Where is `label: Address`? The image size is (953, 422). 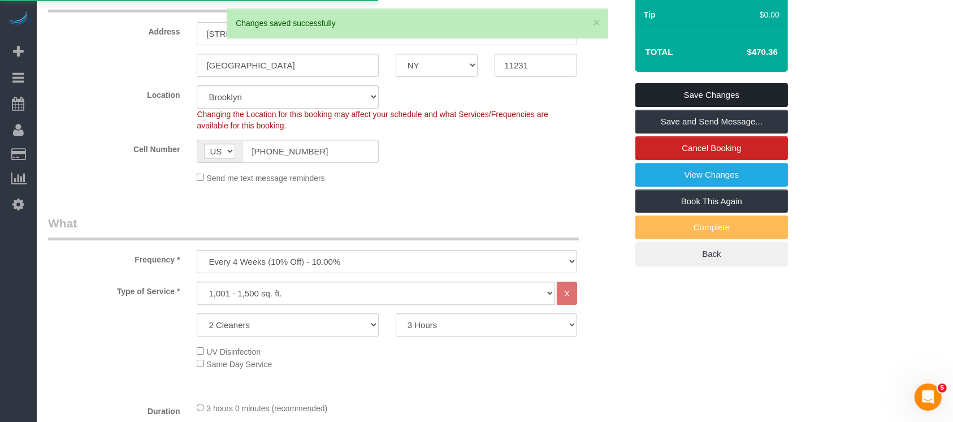
label: Address is located at coordinates (114, 29).